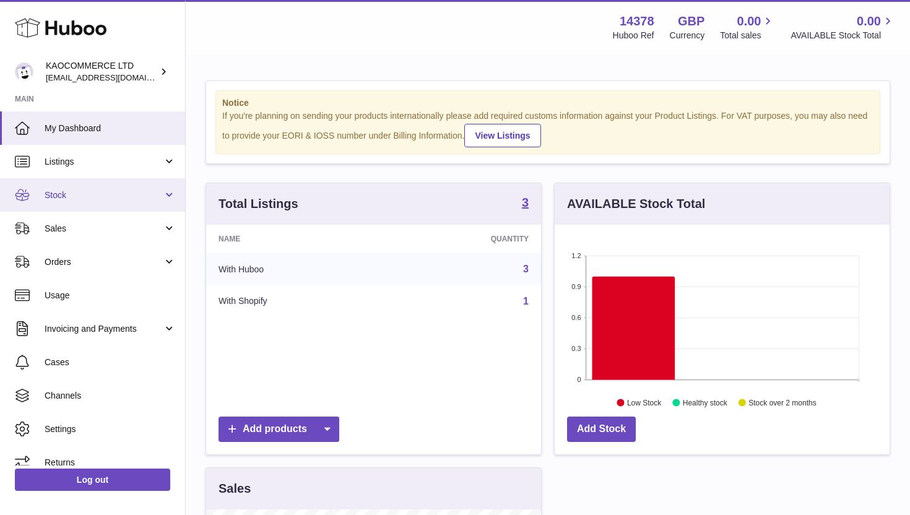 This screenshot has width=910, height=515. What do you see at coordinates (548, 129) in the screenshot?
I see `div: If you're planning on sending your products internationally please add required customs informati...` at bounding box center [548, 129].